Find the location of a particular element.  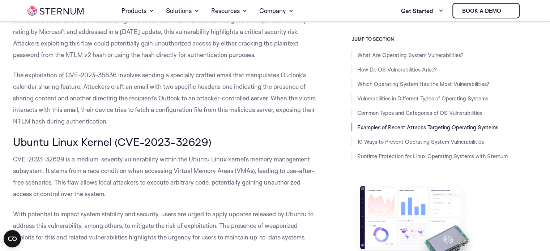

button: Open CMP widget is located at coordinates (12, 239).